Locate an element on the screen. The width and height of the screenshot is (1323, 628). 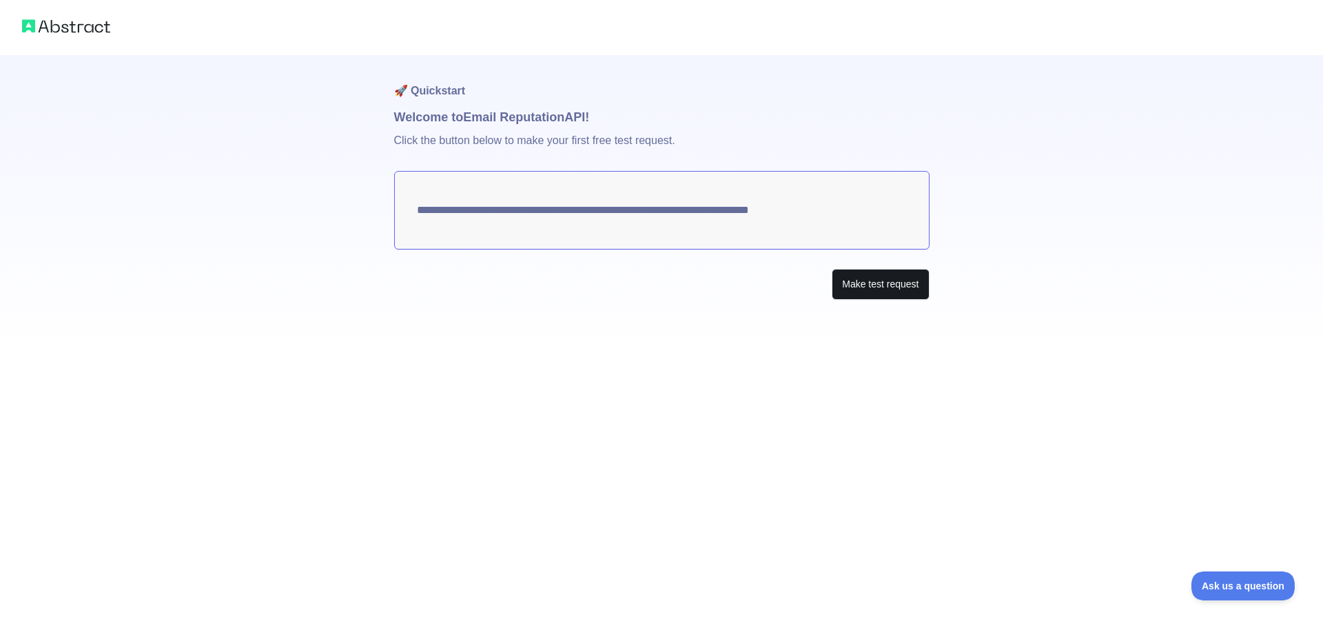
h1: Welcome to Email Reputation API! is located at coordinates (661, 117).